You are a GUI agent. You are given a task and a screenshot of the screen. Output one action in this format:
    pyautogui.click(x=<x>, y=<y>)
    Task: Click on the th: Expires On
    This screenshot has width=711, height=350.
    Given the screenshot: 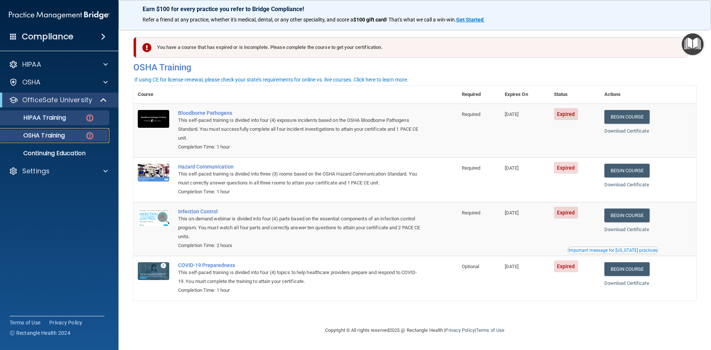 What is the action you would take?
    pyautogui.click(x=525, y=94)
    